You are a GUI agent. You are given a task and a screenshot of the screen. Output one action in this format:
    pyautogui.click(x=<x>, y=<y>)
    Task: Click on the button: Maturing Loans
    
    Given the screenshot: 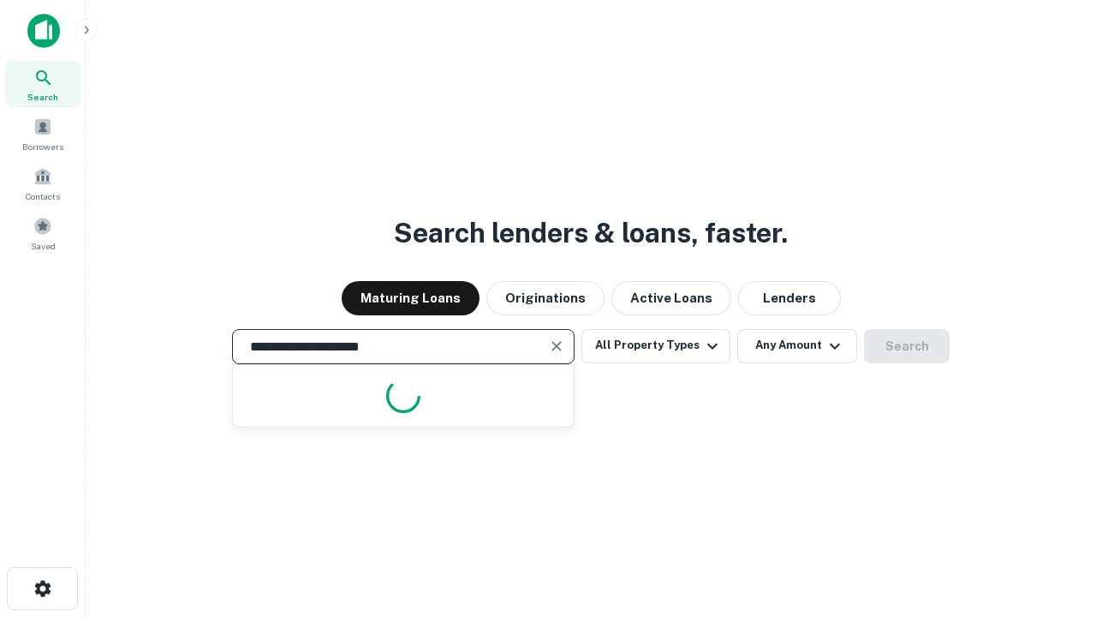 What is the action you would take?
    pyautogui.click(x=410, y=298)
    